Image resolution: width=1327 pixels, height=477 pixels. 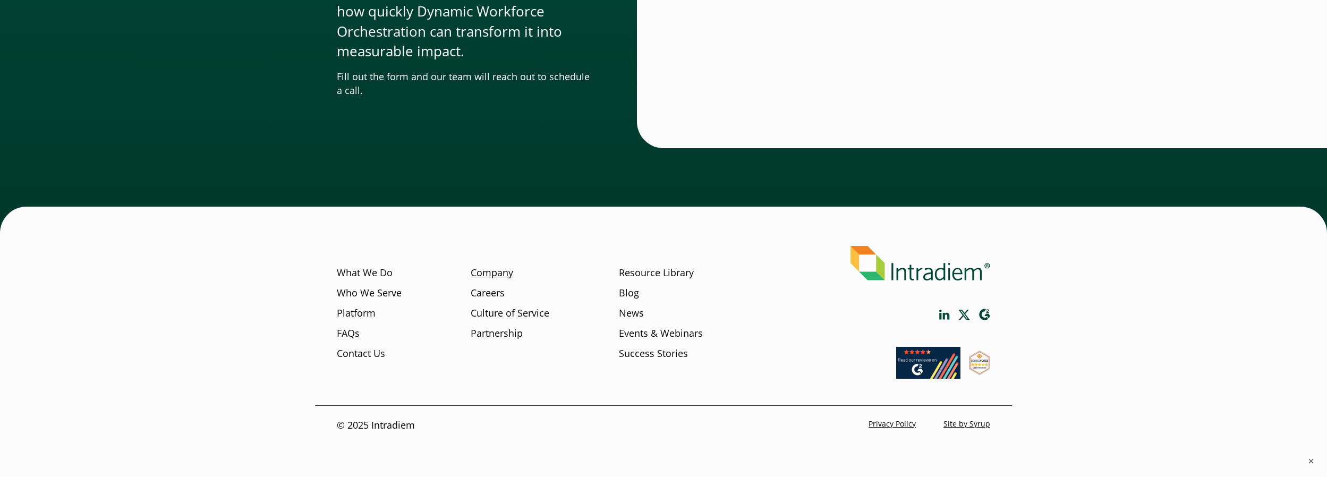 I want to click on a: Culture of Service, so click(x=510, y=313).